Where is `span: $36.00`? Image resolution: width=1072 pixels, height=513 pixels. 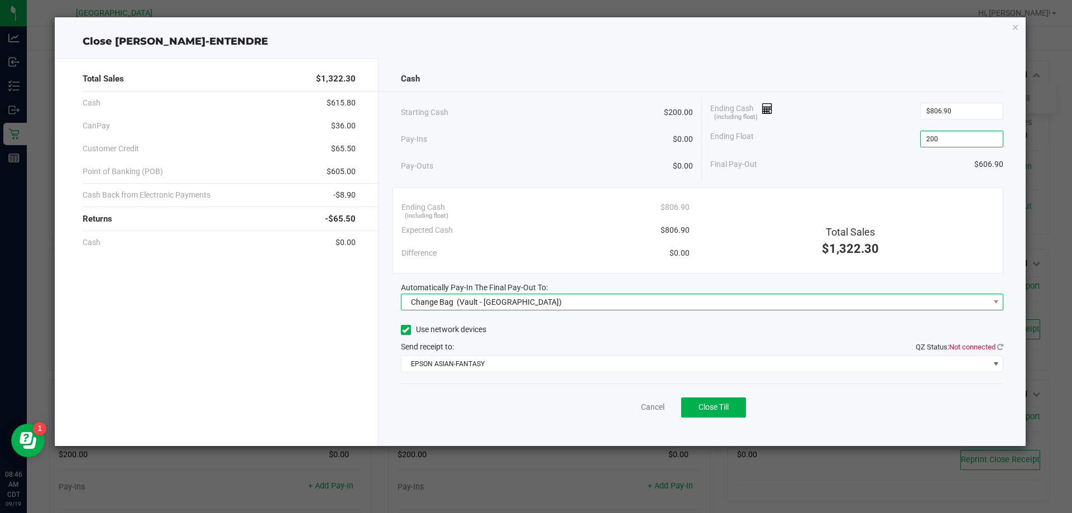 span: $36.00 is located at coordinates (343, 126).